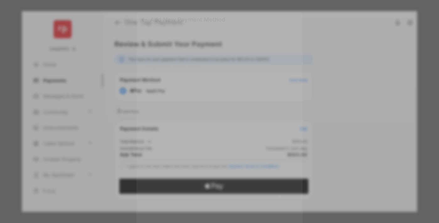  I want to click on span: Accepted Card Types, so click(169, 40).